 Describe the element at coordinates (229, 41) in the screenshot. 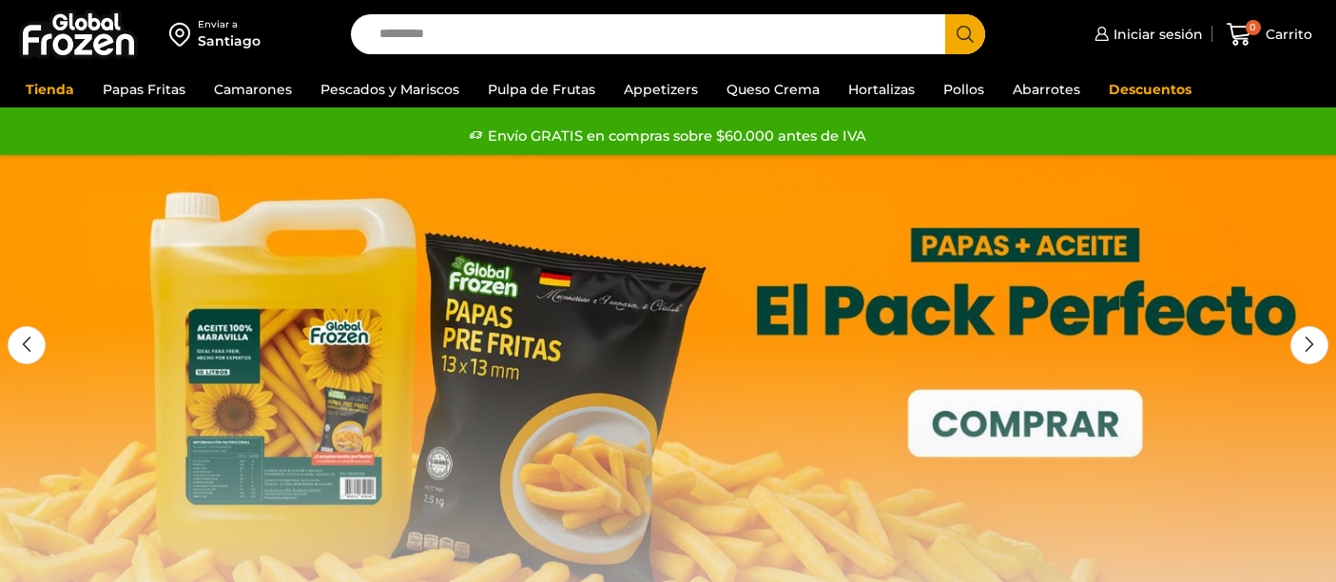

I see `div: Santiago` at that location.